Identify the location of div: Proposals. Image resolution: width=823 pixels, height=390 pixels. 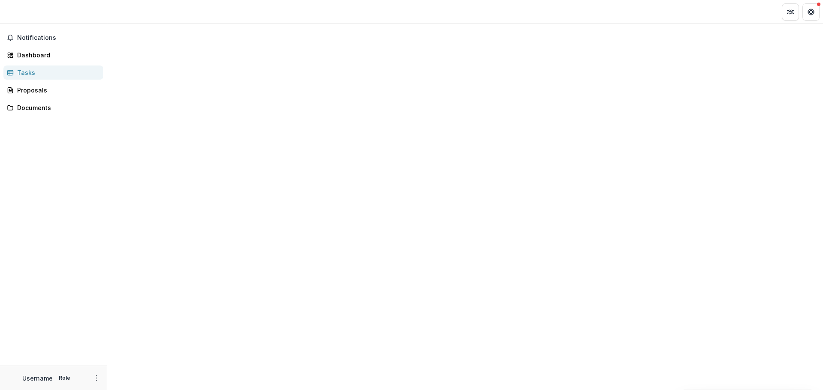
(57, 90).